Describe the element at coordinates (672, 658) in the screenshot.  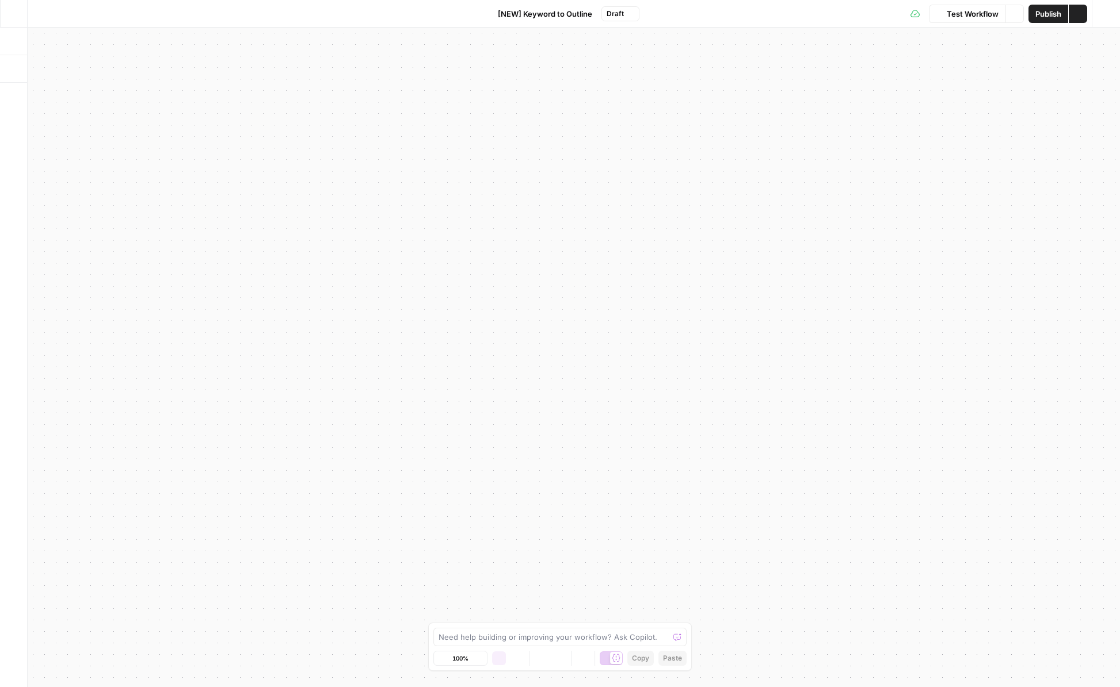
I see `button: Paste` at that location.